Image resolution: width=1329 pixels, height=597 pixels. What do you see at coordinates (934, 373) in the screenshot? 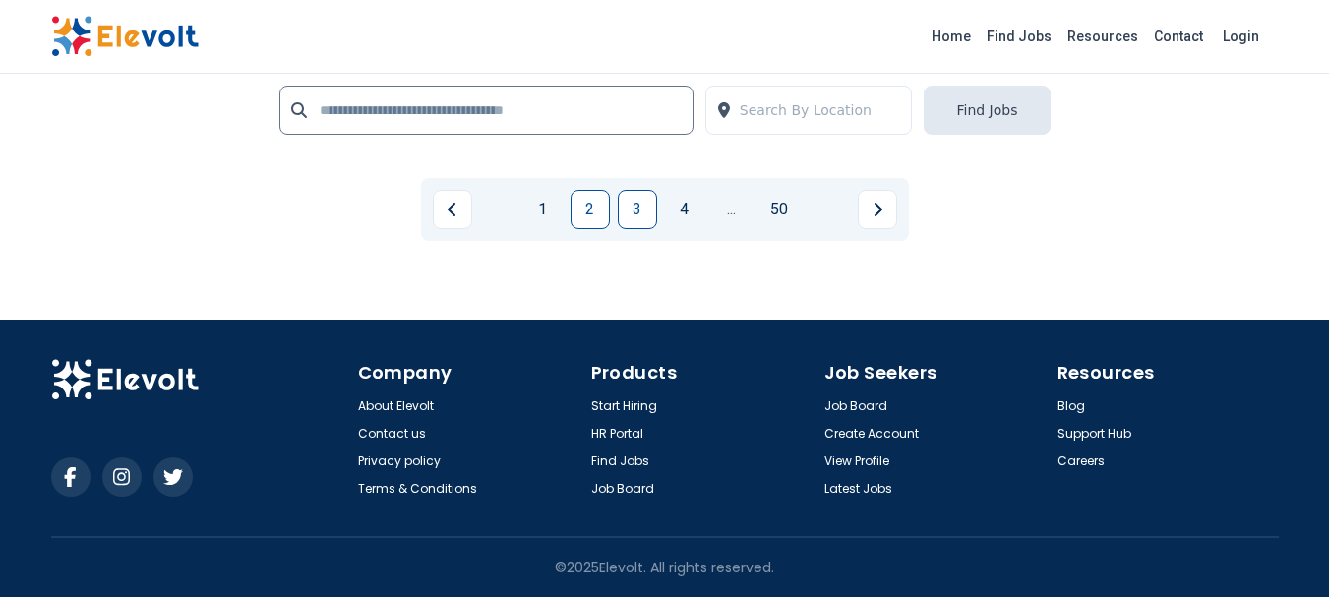
I see `h4: Job Seekers` at bounding box center [934, 373].